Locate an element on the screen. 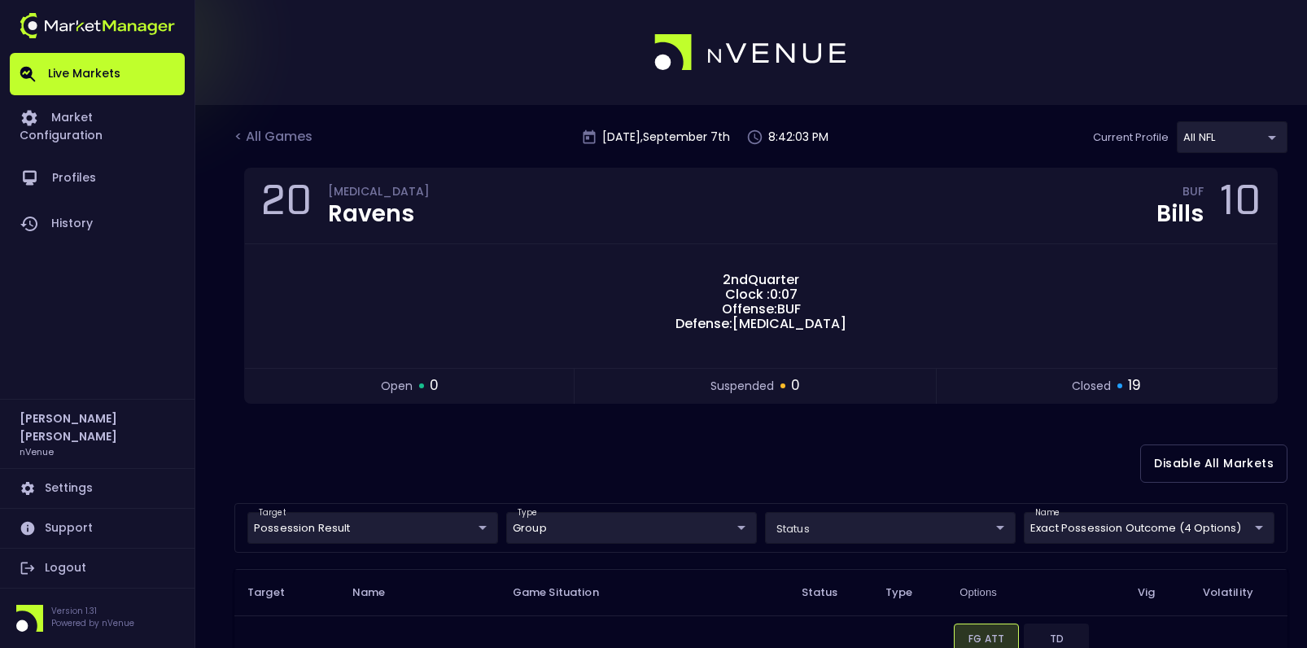 The height and width of the screenshot is (648, 1307). span: Volatility is located at coordinates (1238, 592).